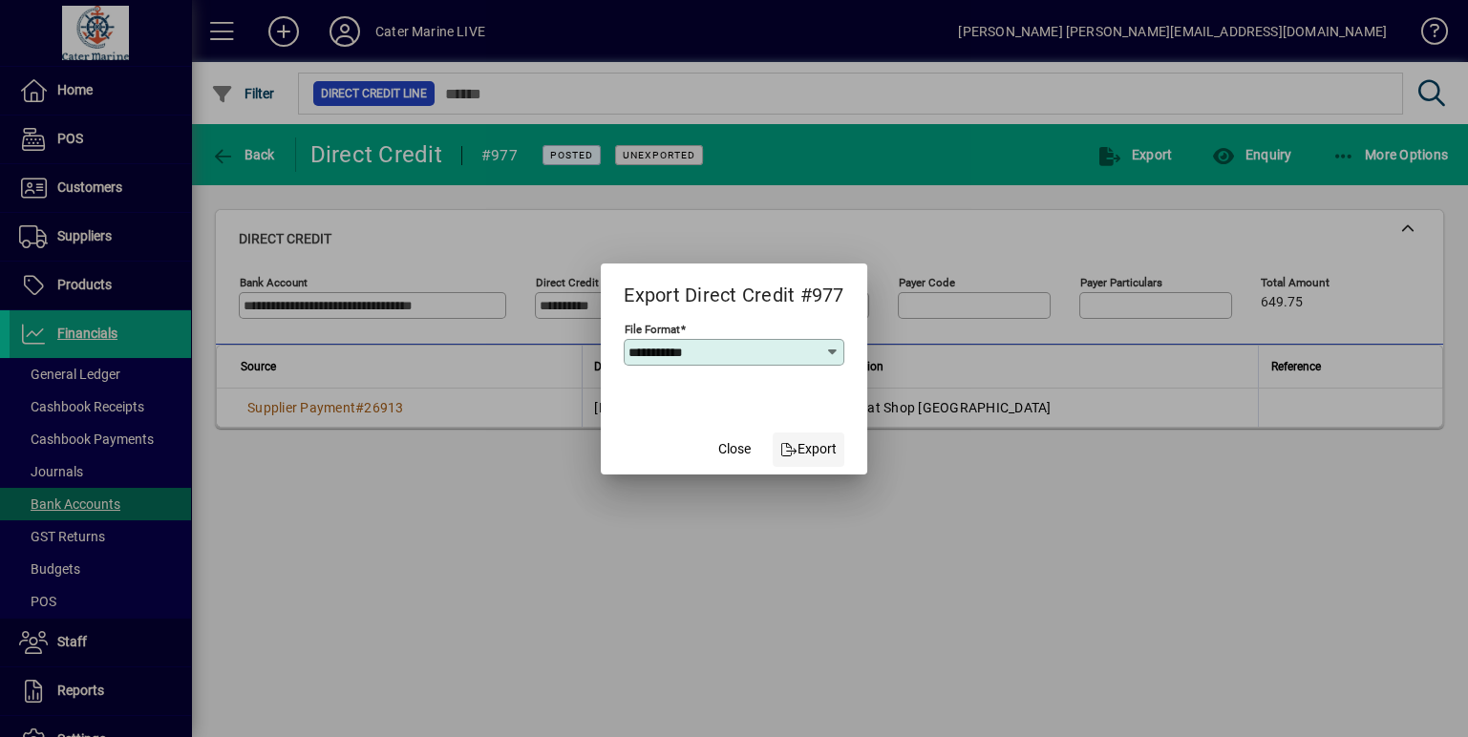 The image size is (1468, 737). I want to click on h2: Export Direct Credit #977, so click(733, 291).